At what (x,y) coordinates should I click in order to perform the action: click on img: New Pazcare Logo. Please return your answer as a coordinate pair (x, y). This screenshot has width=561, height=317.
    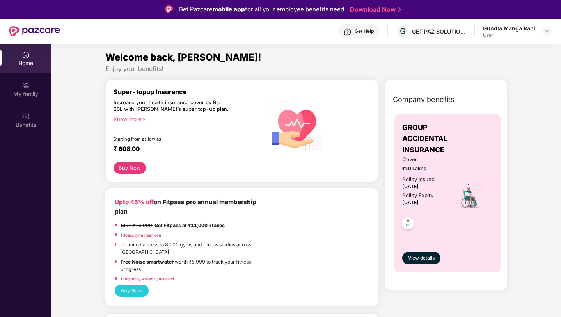
    Looking at the image, I should click on (35, 31).